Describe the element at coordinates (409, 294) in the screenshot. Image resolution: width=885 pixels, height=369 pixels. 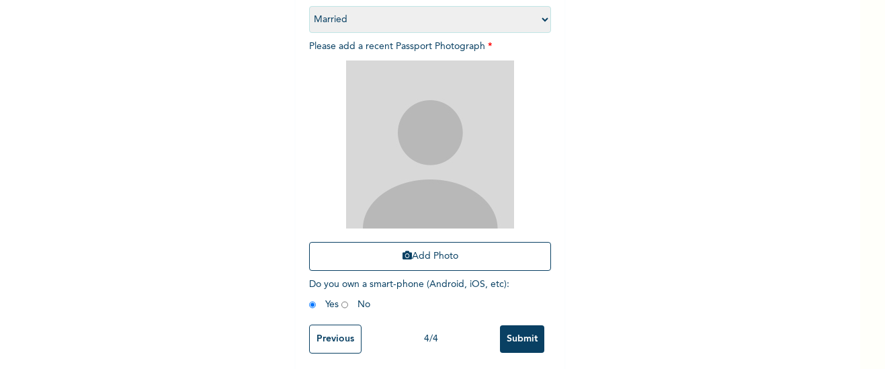
I see `span: Do you own a smart-phone (Android, iOS, etc) : Yes No` at that location.